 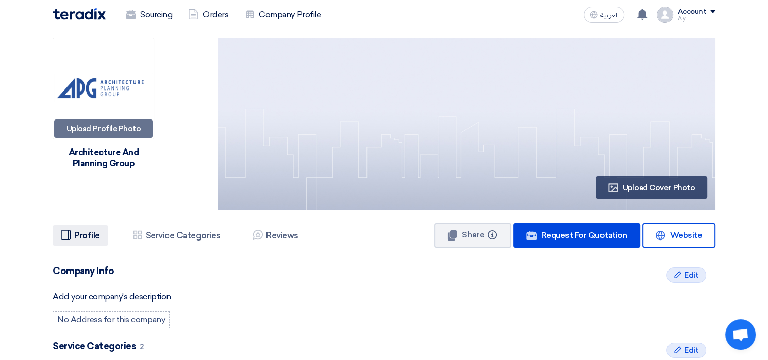 I want to click on a: Request For Quotation, so click(x=577, y=235).